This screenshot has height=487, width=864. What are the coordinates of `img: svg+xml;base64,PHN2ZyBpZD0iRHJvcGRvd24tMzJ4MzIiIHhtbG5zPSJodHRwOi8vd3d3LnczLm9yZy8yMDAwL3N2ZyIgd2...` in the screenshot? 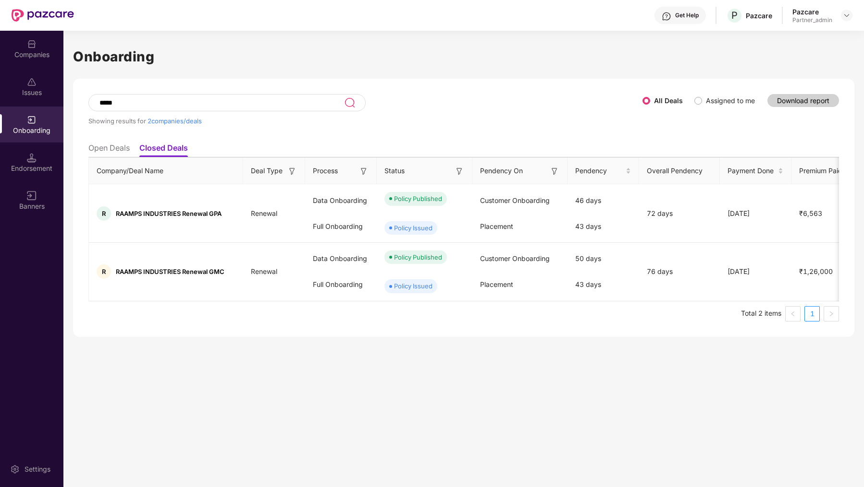 It's located at (846, 15).